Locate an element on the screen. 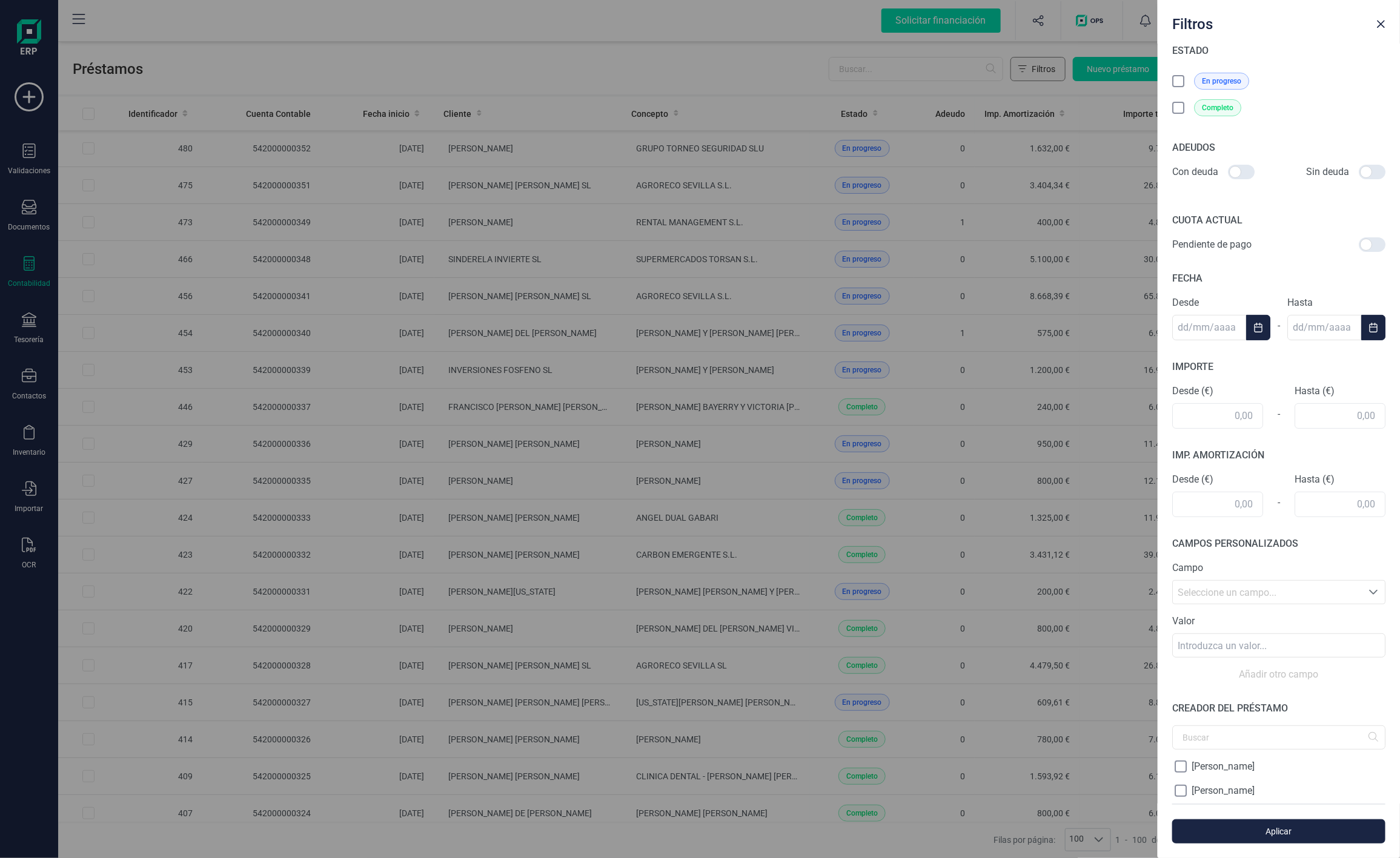  span: CREADOR DEL PRÉSTAMO is located at coordinates (1230, 708).